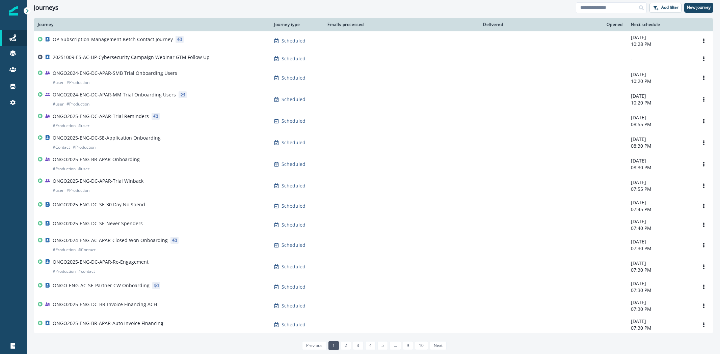 Image resolution: width=720 pixels, height=354 pixels. What do you see at coordinates (660, 124) in the screenshot?
I see `p: 08:55 PM` at bounding box center [660, 124].